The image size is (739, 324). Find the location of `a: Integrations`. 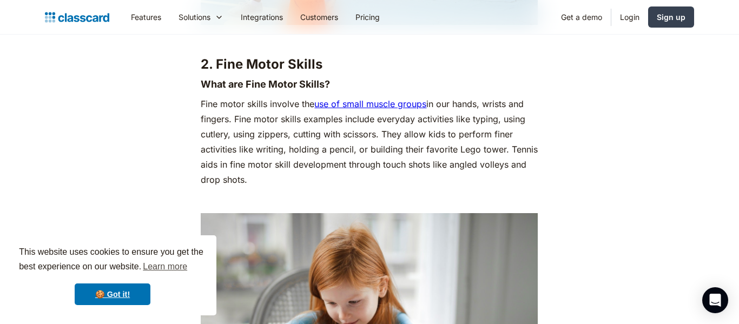

a: Integrations is located at coordinates (262, 17).